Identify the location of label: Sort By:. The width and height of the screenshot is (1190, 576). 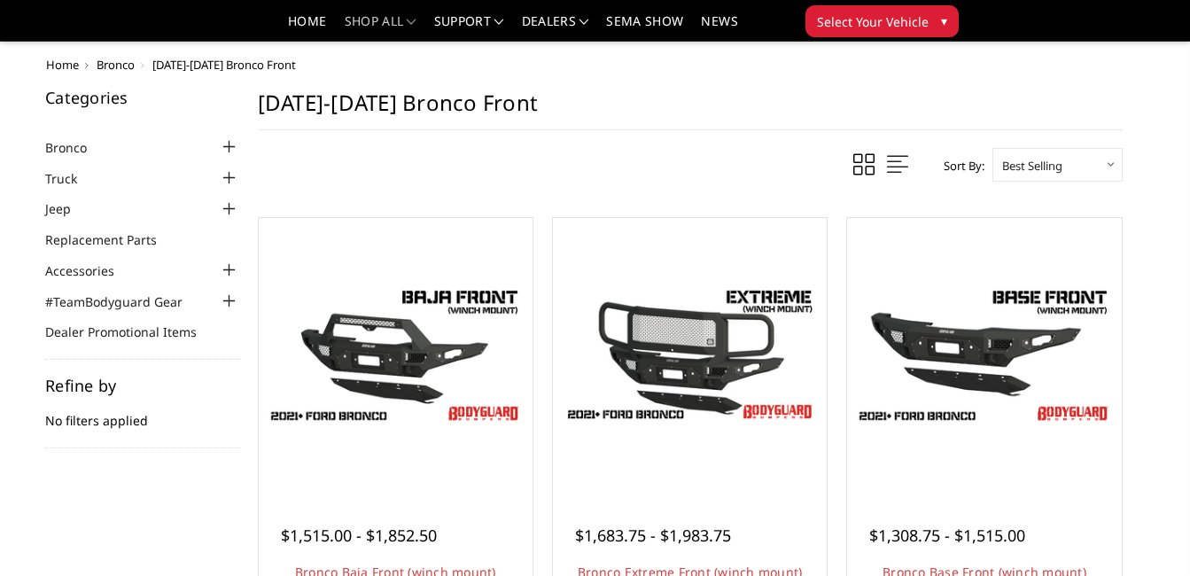
(959, 166).